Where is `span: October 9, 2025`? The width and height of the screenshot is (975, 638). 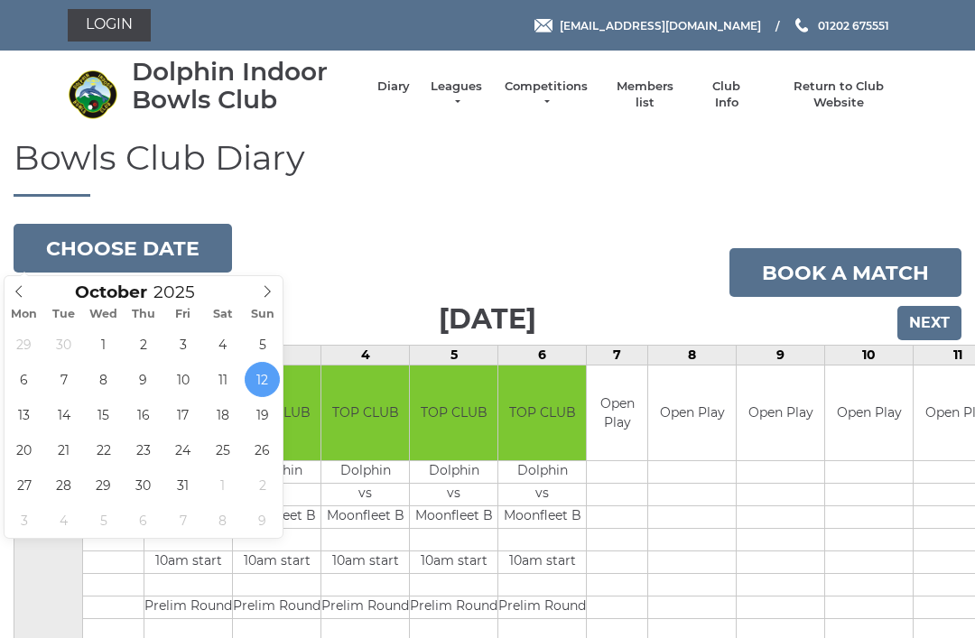
span: October 9, 2025 is located at coordinates (143, 379).